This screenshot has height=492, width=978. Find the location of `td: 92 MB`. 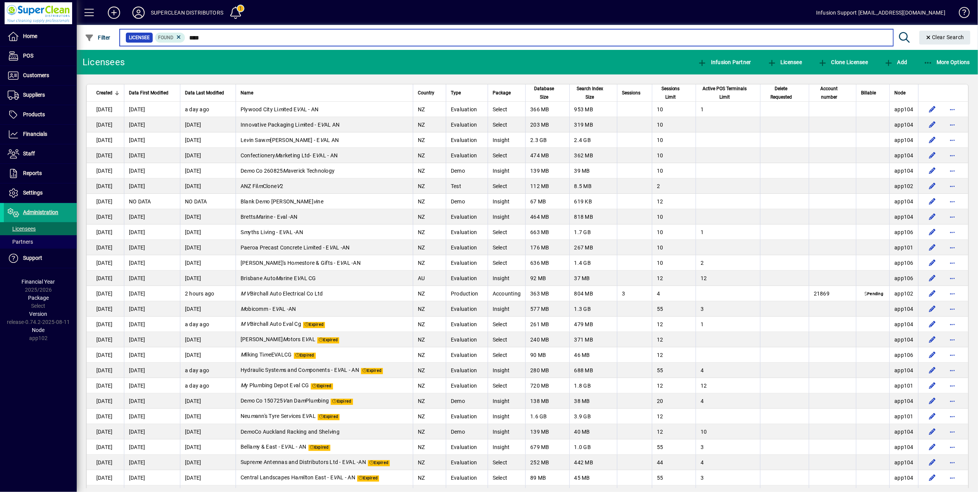

td: 92 MB is located at coordinates (547, 278).